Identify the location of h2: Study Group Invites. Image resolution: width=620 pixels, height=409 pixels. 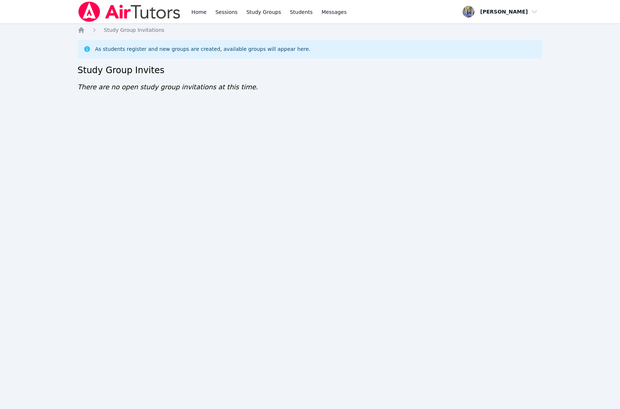
(310, 70).